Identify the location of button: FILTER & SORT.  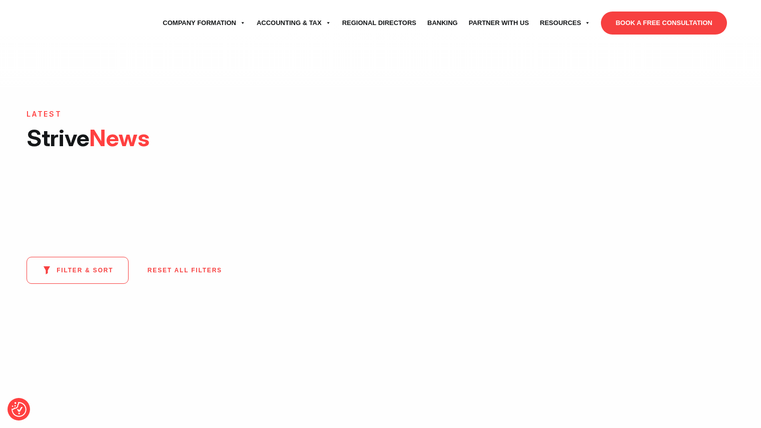
(78, 270).